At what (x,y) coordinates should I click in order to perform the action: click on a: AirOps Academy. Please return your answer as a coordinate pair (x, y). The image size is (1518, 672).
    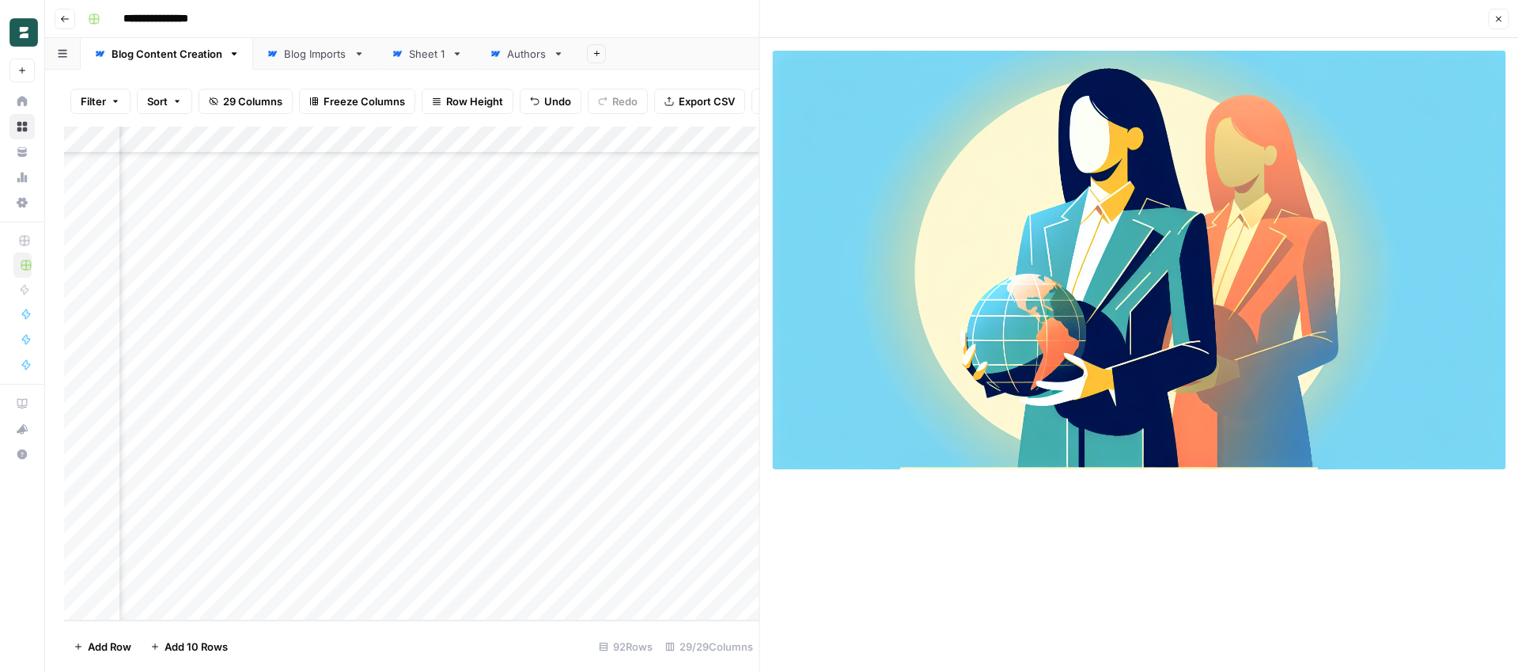
    Looking at the image, I should click on (22, 404).